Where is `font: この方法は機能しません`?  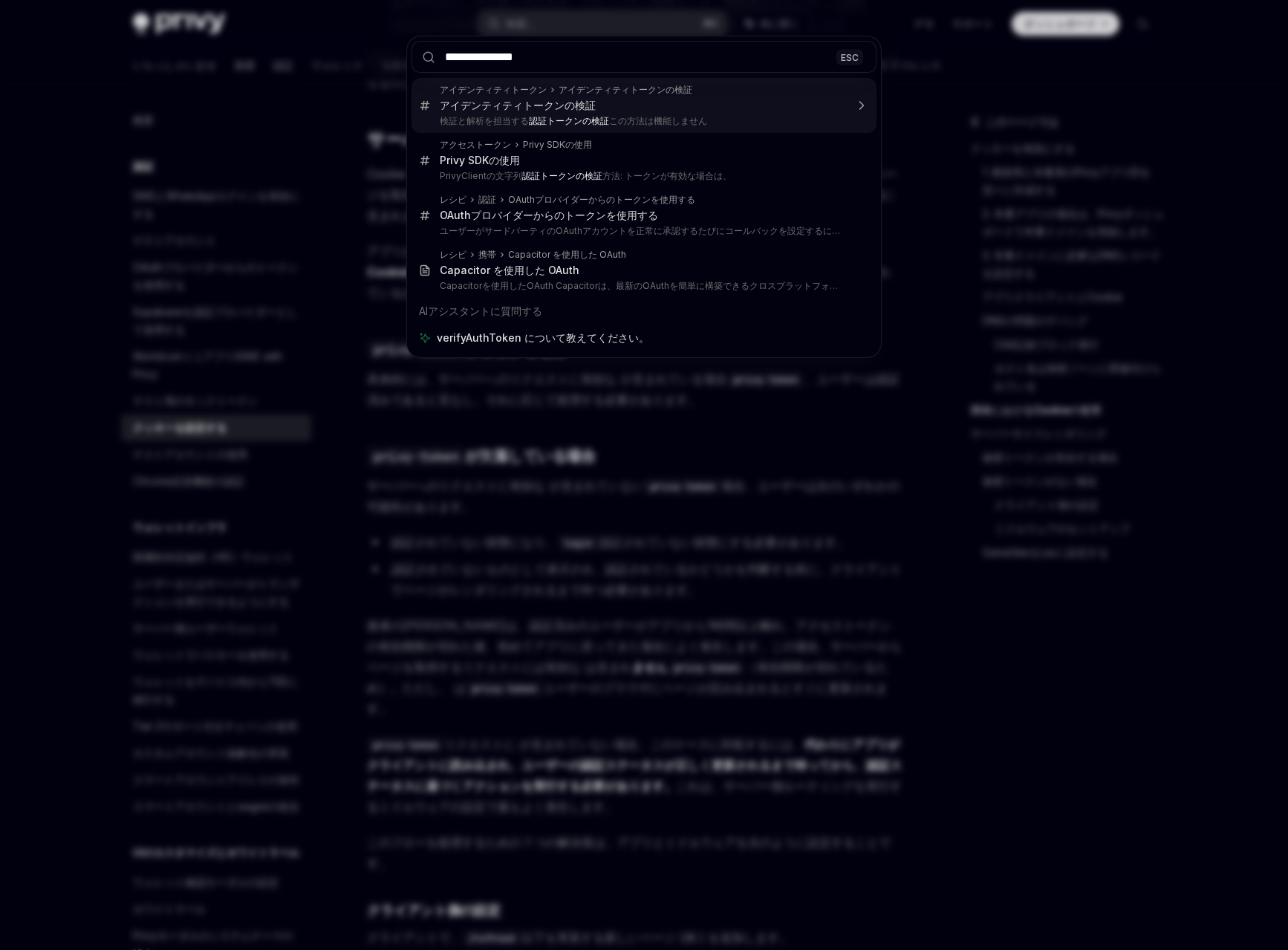 font: この方法は機能しません is located at coordinates (659, 121).